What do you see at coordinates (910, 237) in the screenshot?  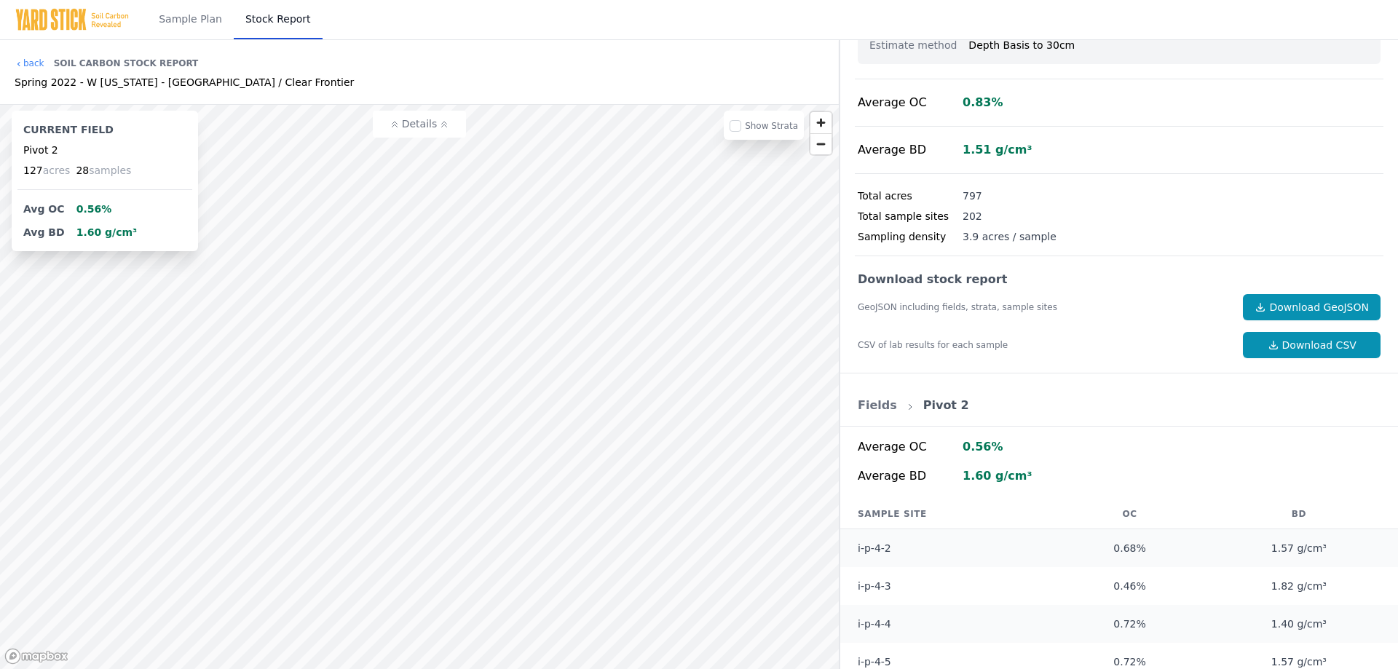 I see `div: Sampling density` at bounding box center [910, 237].